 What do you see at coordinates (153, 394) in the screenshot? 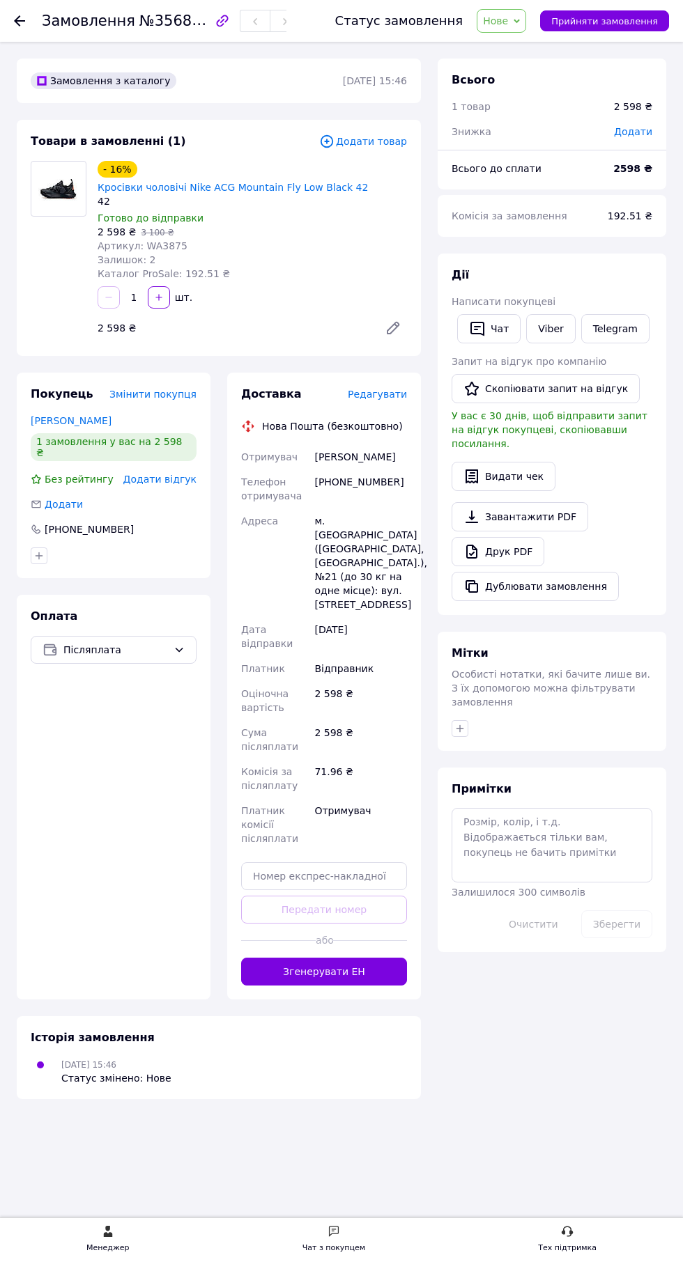
I see `span: Змінити покупця` at bounding box center [153, 394].